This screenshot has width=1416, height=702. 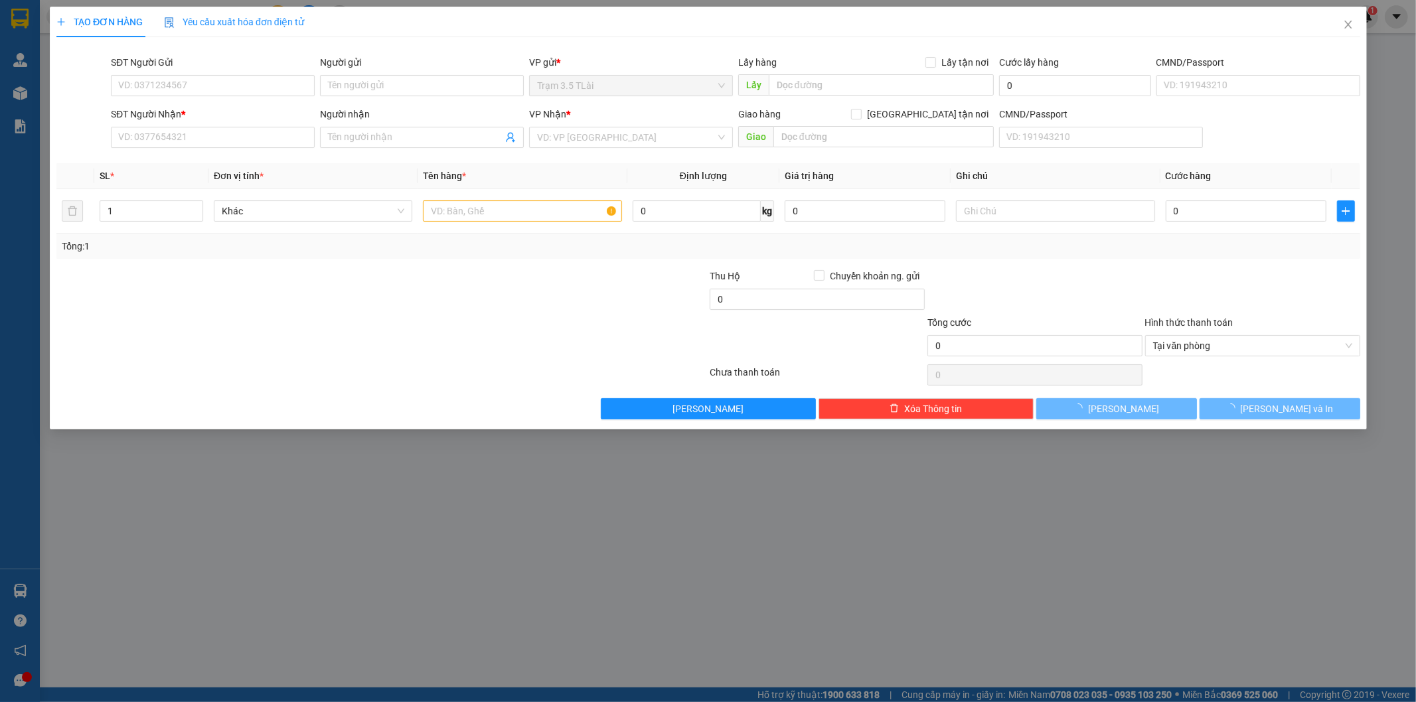 I want to click on div: Chưa thanh toán, so click(x=817, y=376).